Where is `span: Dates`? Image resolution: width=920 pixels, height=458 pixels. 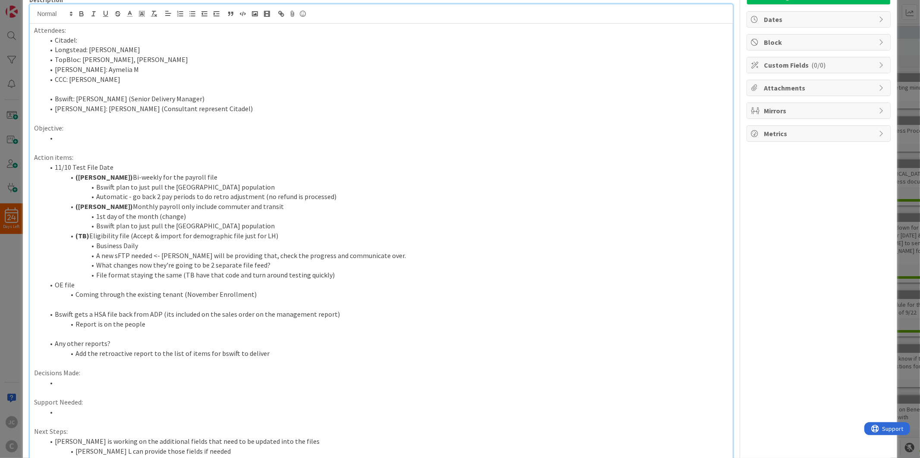
span: Dates is located at coordinates (819, 19).